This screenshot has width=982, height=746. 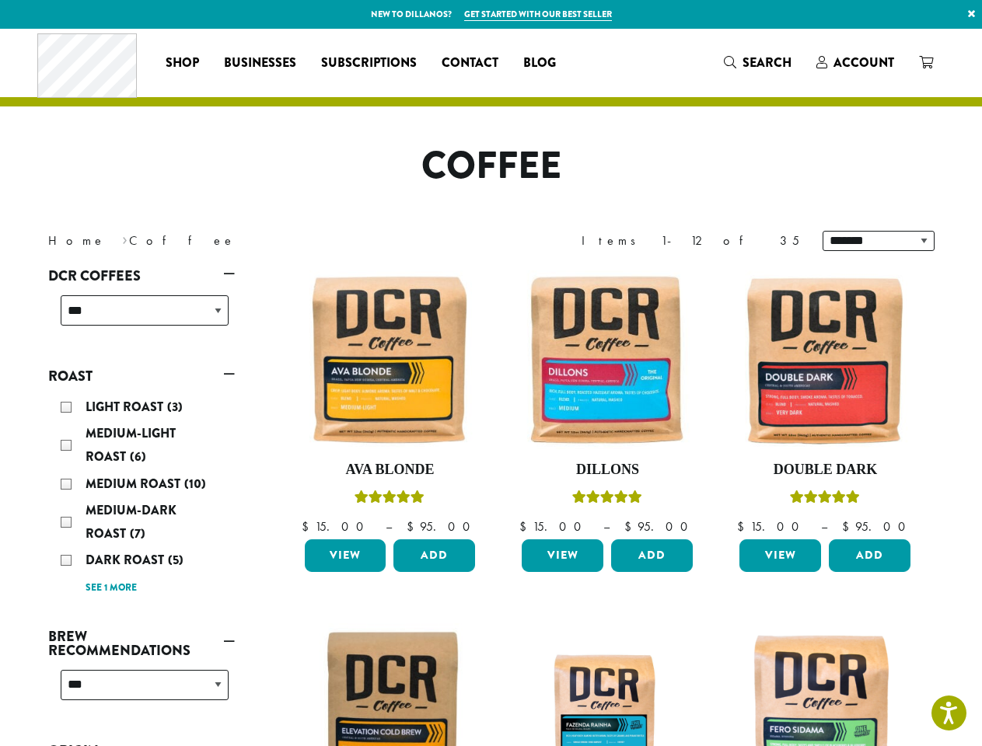 What do you see at coordinates (390, 360) in the screenshot?
I see `img: Ava-Blonde-12oz-1-300x300.jpg` at bounding box center [390, 360].